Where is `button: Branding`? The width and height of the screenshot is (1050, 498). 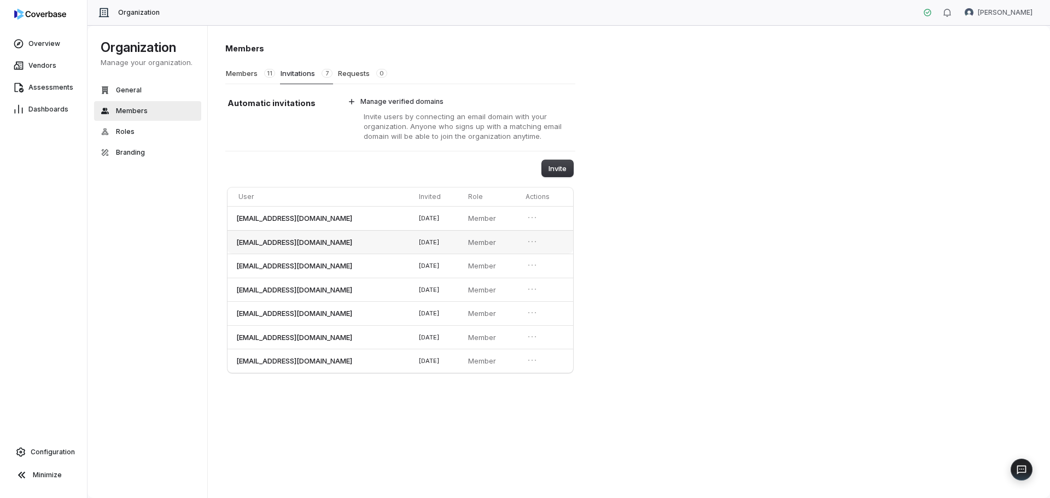
button: Branding is located at coordinates (148, 153).